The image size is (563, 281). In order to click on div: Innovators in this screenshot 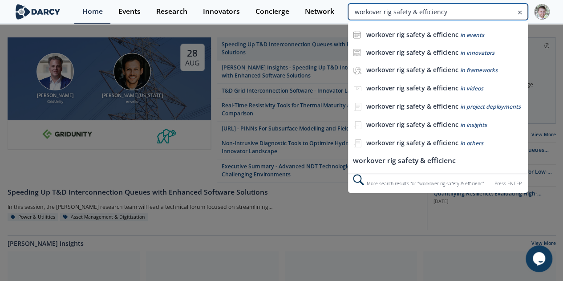, I will do `click(221, 12)`.